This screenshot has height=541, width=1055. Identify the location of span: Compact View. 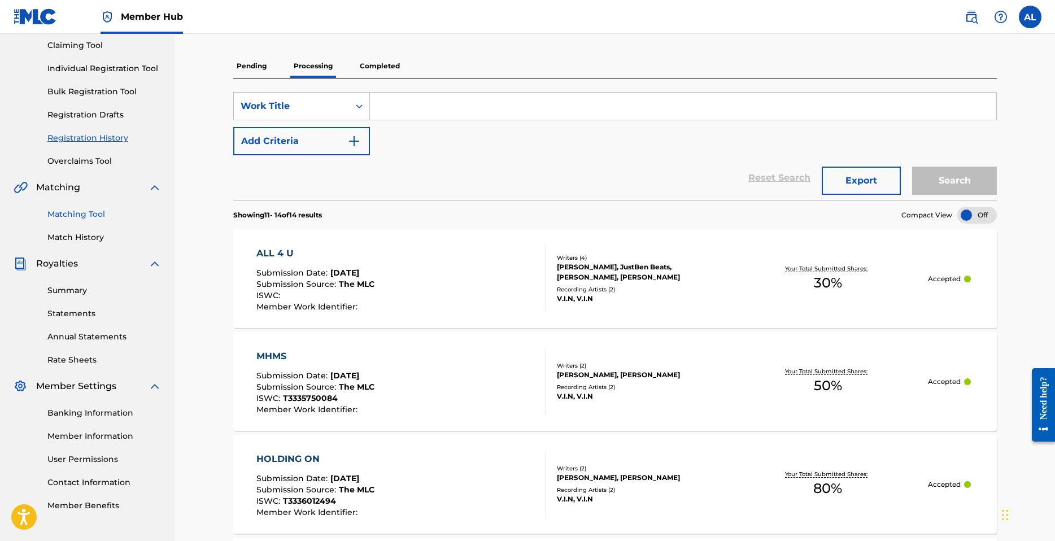
(927, 215).